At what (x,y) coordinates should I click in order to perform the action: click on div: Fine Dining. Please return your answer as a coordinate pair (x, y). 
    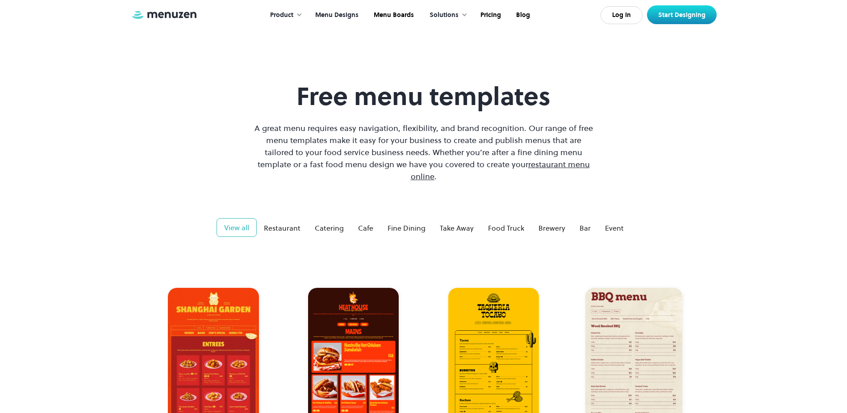
    Looking at the image, I should click on (407, 228).